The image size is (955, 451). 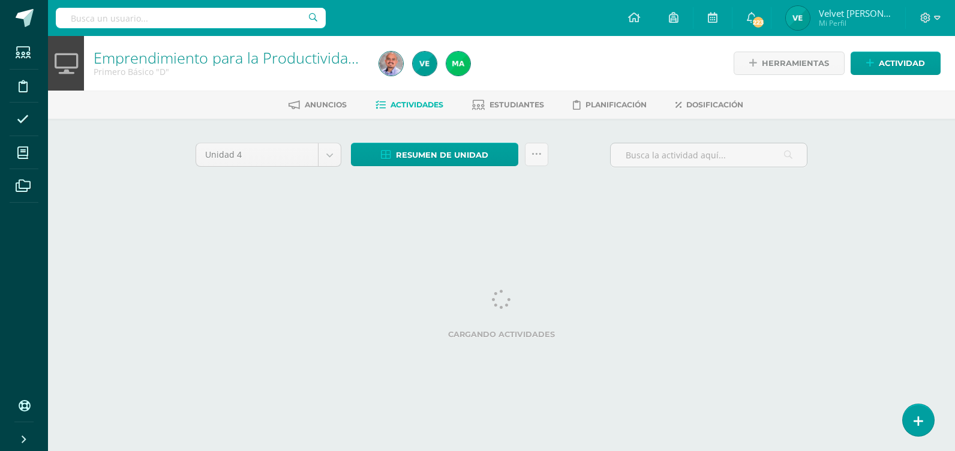 What do you see at coordinates (391, 64) in the screenshot?
I see `img: 303f0dfdc36eeea024f29b2ae9d0f183.png` at bounding box center [391, 64].